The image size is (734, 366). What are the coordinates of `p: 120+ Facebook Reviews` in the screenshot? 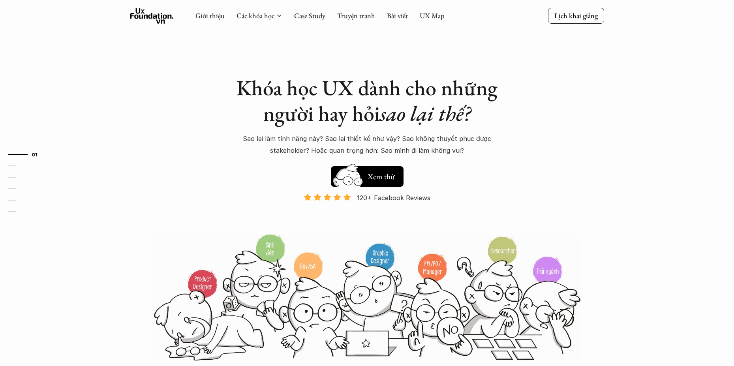 It's located at (394, 198).